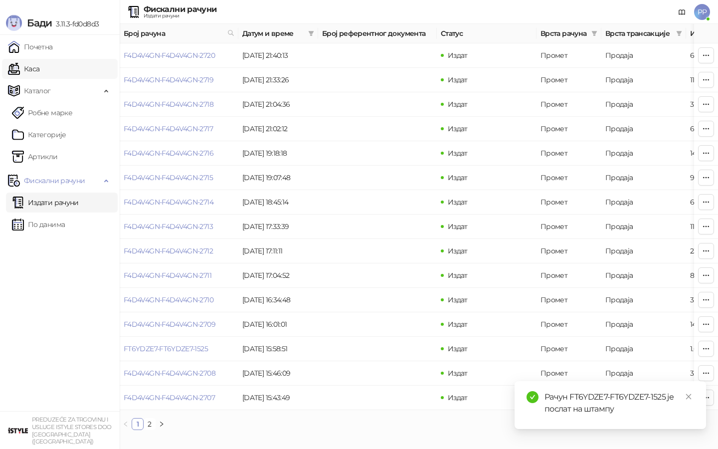 The height and width of the screenshot is (449, 718). What do you see at coordinates (169, 202) in the screenshot?
I see `a: F4D4V4GN-F4D4V4GN-2714` at bounding box center [169, 202].